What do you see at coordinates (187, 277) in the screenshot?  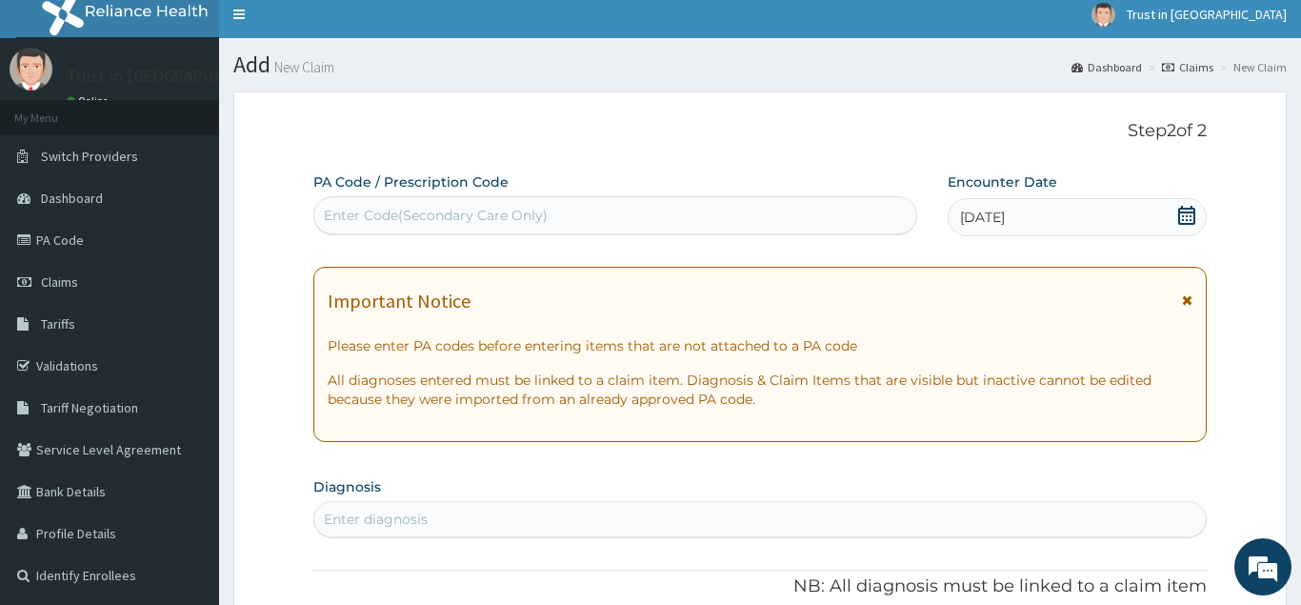 I see `span: We're online!` at bounding box center [187, 277].